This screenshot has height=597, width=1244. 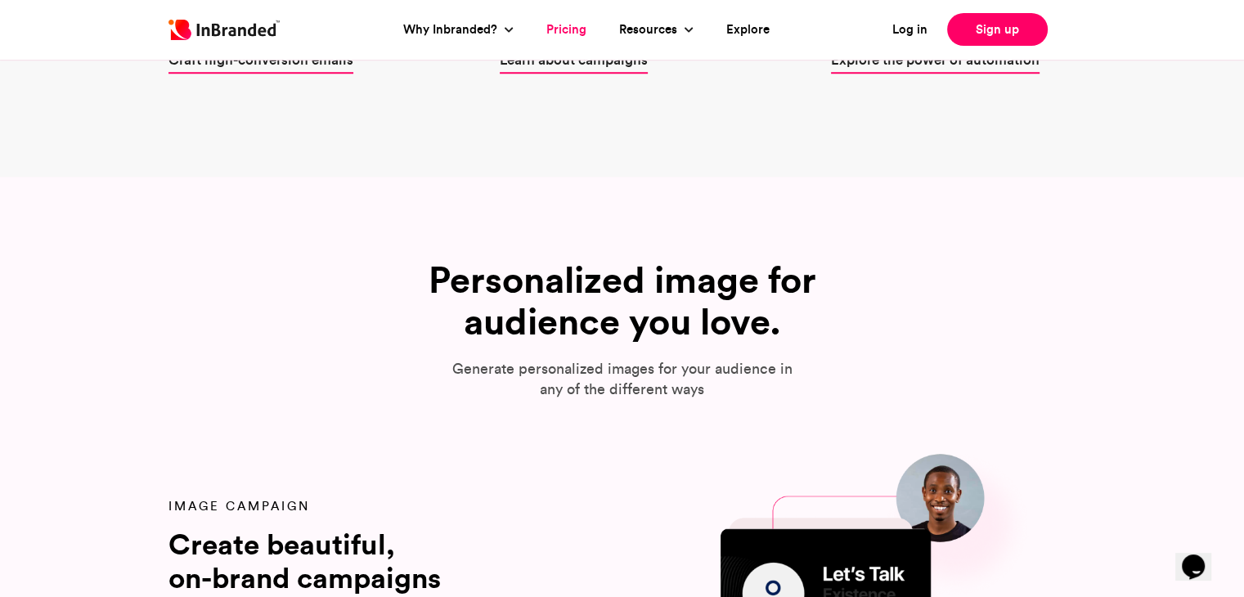 What do you see at coordinates (350, 506) in the screenshot?
I see `p: Image Campaign` at bounding box center [350, 506].